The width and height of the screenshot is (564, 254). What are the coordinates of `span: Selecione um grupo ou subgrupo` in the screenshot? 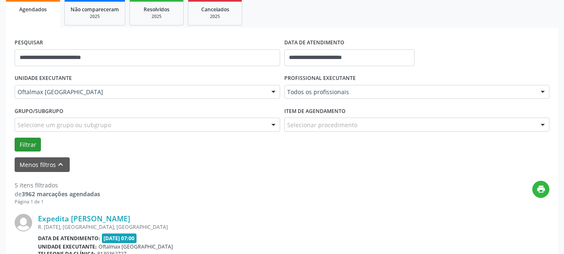 It's located at (64, 125).